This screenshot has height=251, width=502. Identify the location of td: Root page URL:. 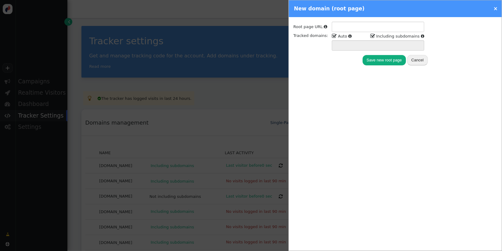
(312, 27).